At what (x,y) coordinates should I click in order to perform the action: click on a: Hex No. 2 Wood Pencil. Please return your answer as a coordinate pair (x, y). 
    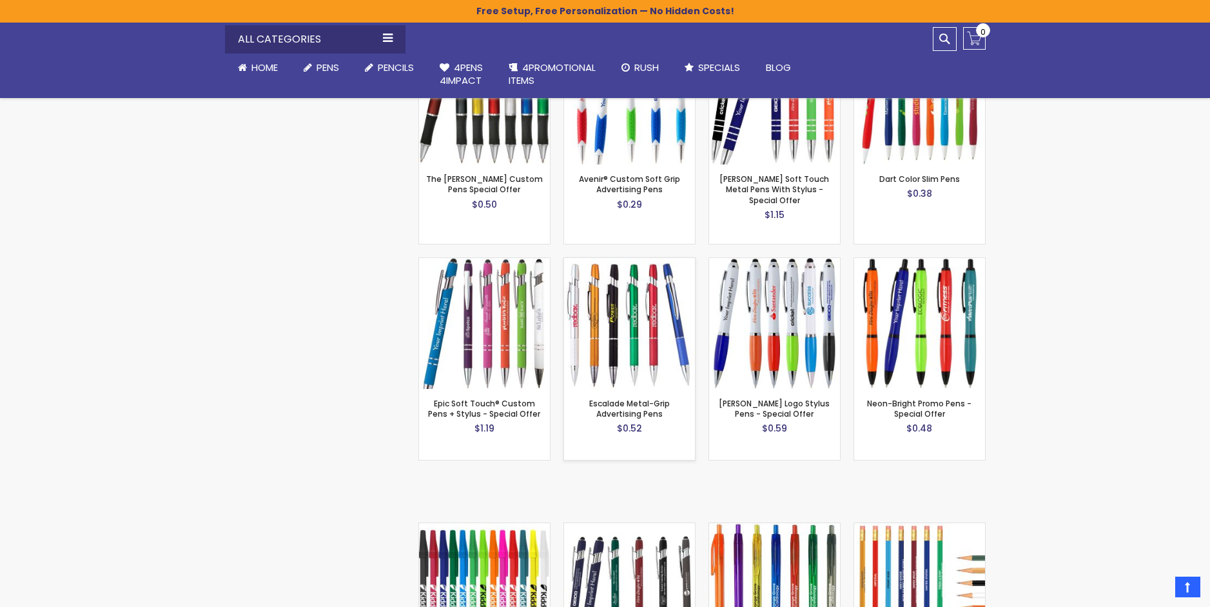
    Looking at the image, I should click on (919, 527).